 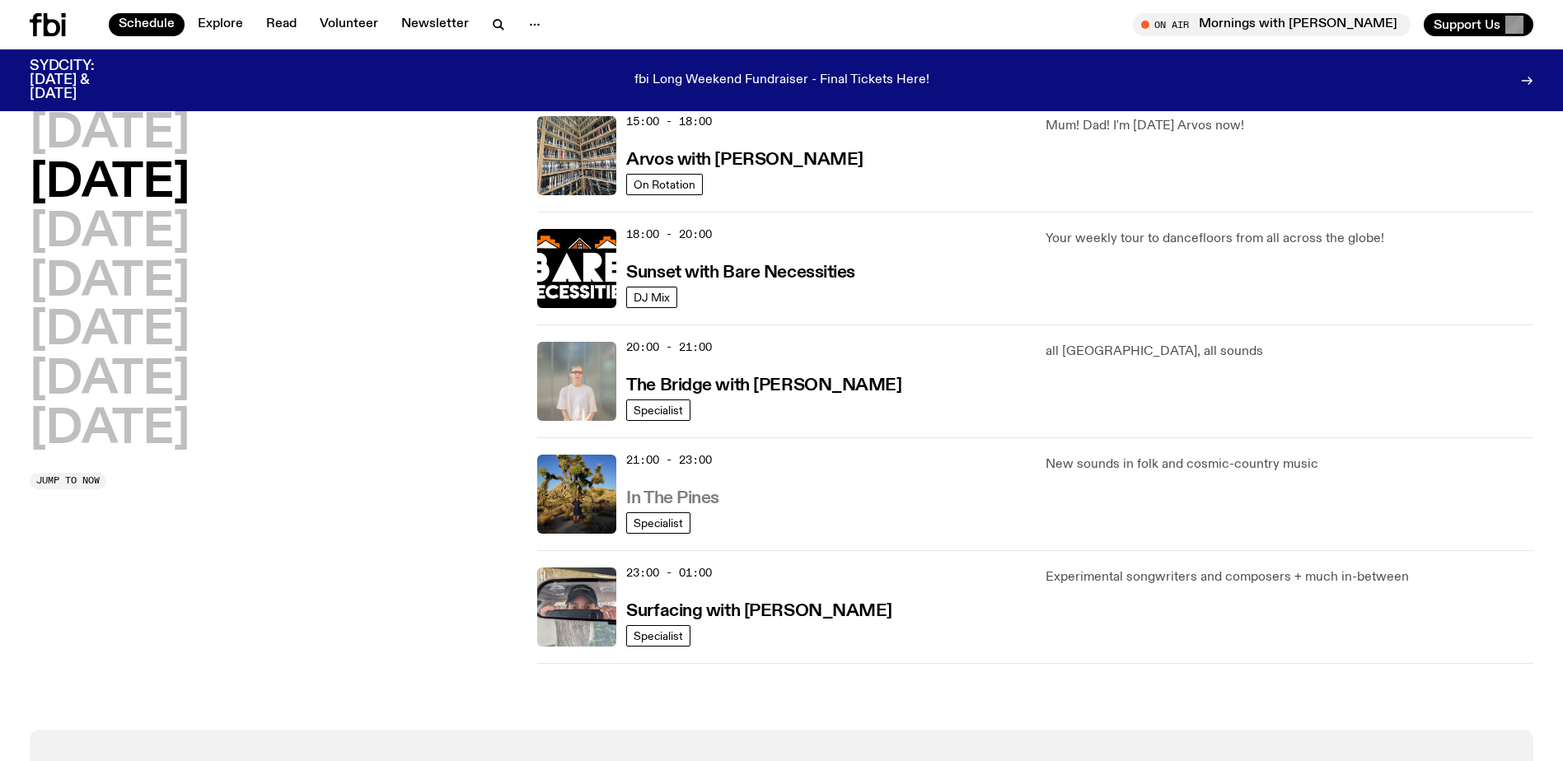 What do you see at coordinates (741, 273) in the screenshot?
I see `h3: Sunset with Bare Necessities` at bounding box center [741, 273].